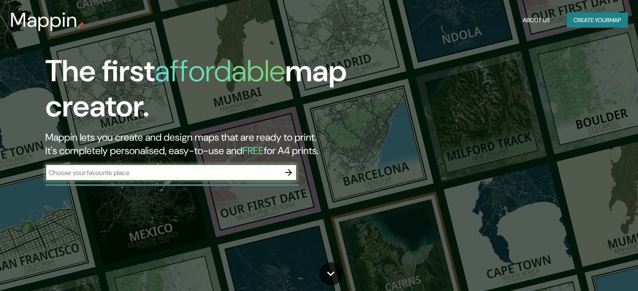  I want to click on img: mappin-pin, so click(81, 25).